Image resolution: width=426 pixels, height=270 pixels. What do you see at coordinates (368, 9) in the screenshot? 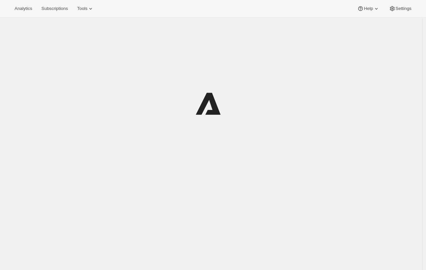
I see `span: Help` at bounding box center [368, 9].